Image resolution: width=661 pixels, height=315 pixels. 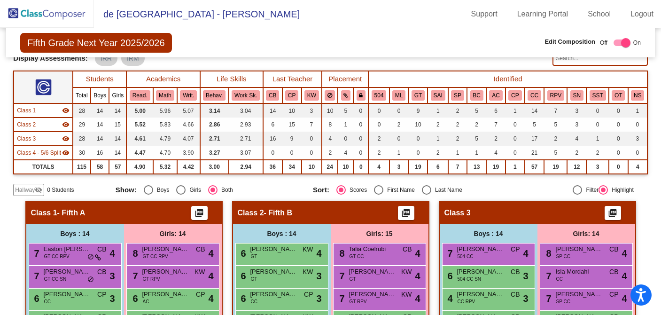 I want to click on a: Logout, so click(x=642, y=14).